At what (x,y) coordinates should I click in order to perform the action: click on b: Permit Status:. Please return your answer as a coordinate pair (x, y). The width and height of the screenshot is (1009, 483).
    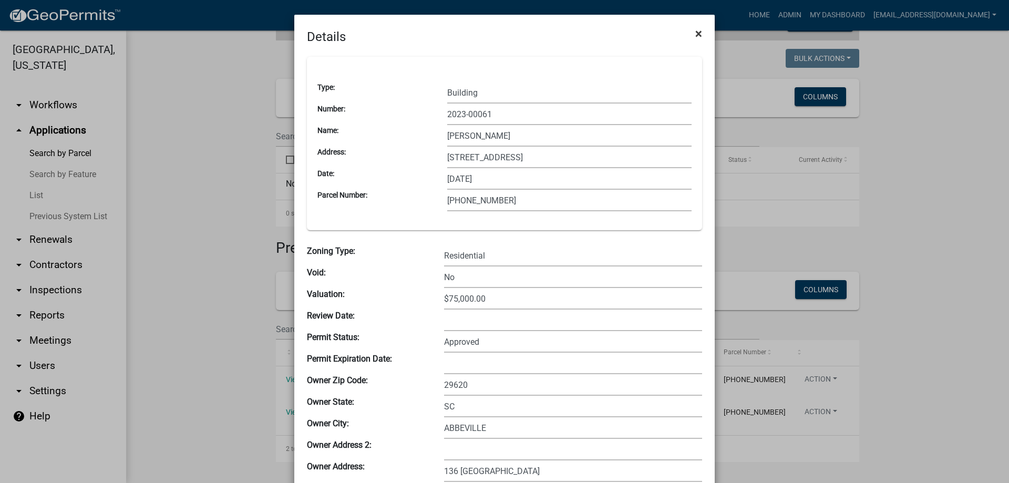
    Looking at the image, I should click on (333, 337).